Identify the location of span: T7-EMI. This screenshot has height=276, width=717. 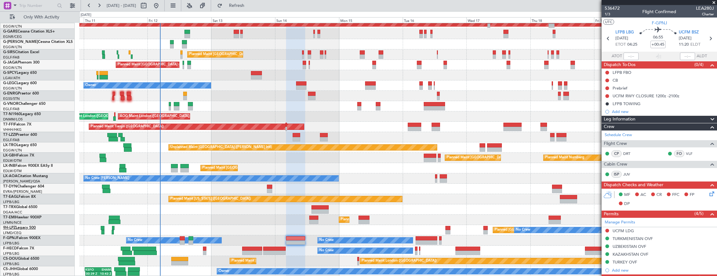
(9, 218).